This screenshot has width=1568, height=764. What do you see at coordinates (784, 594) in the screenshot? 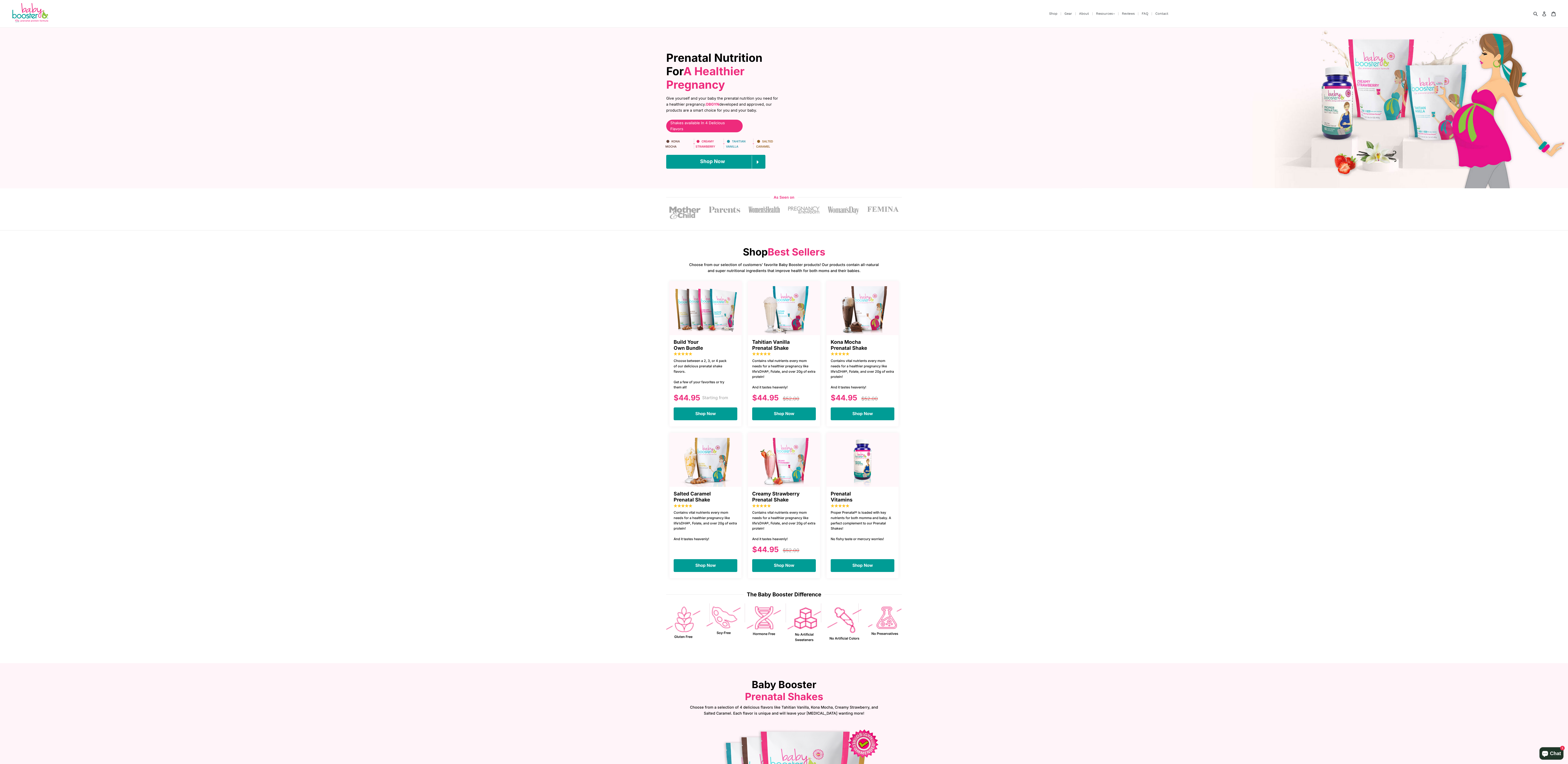
I see `span: The Baby Booster Difference` at bounding box center [784, 594].